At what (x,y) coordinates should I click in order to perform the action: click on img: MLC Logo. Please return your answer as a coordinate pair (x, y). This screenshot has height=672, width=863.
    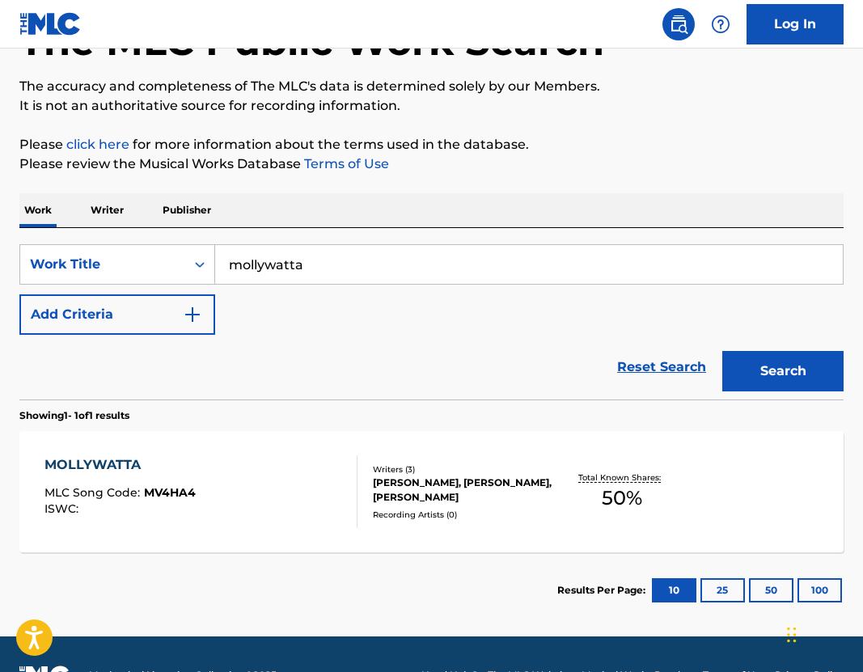
    Looking at the image, I should click on (50, 23).